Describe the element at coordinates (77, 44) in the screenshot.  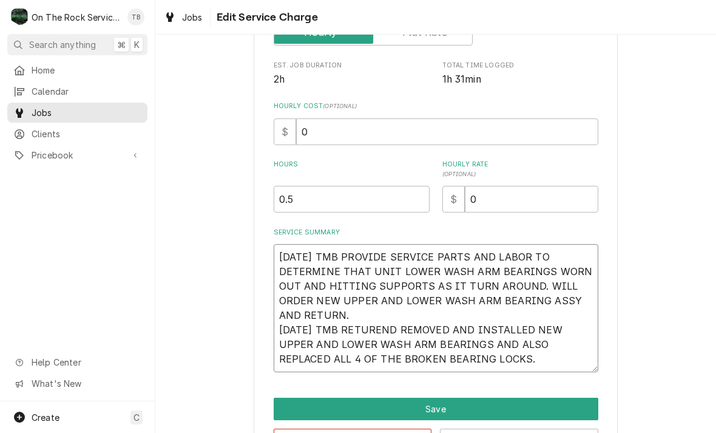
I see `button: Search anything⌘K` at that location.